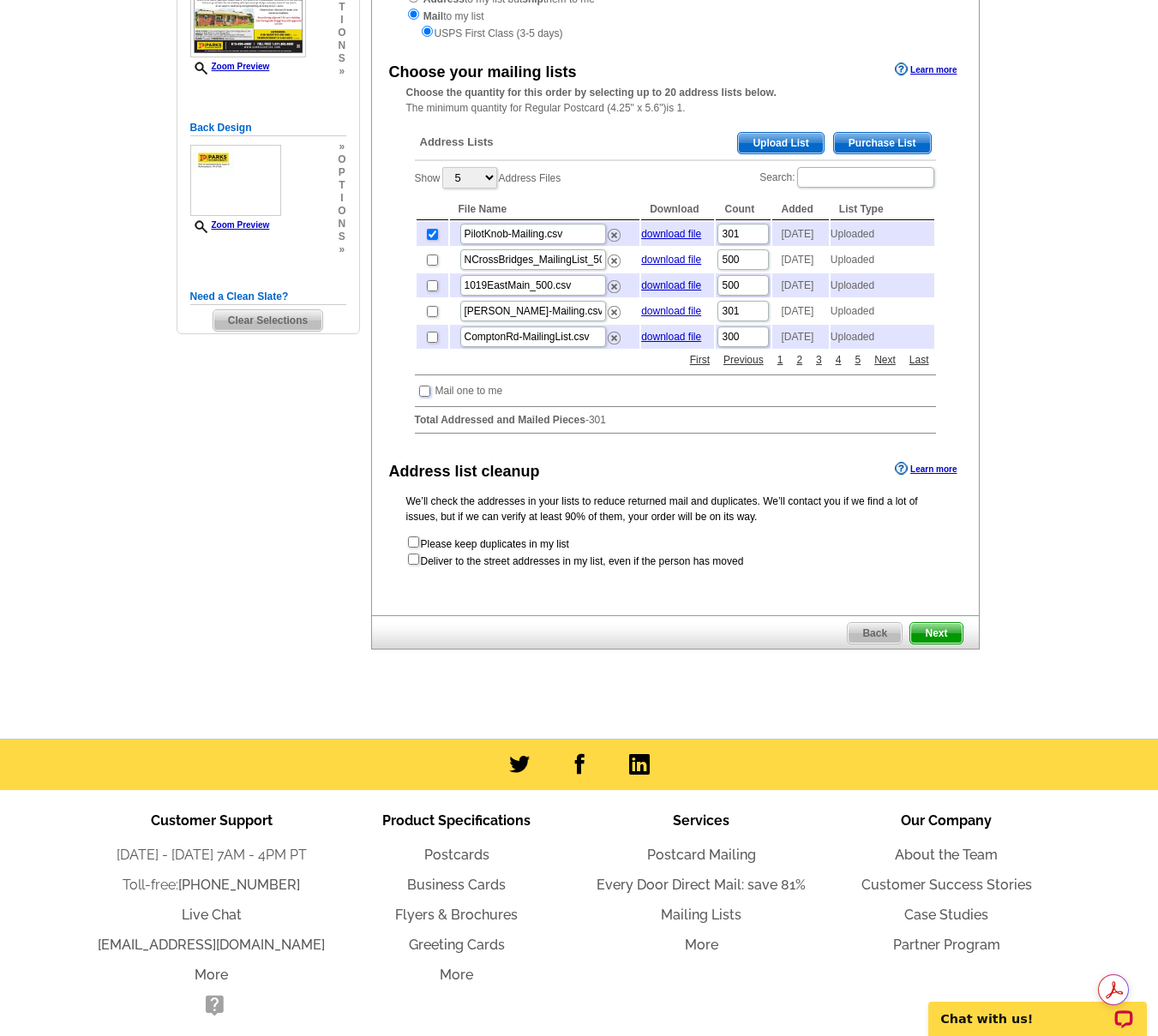 This screenshot has height=1036, width=1158. Describe the element at coordinates (701, 820) in the screenshot. I see `span: Services` at that location.